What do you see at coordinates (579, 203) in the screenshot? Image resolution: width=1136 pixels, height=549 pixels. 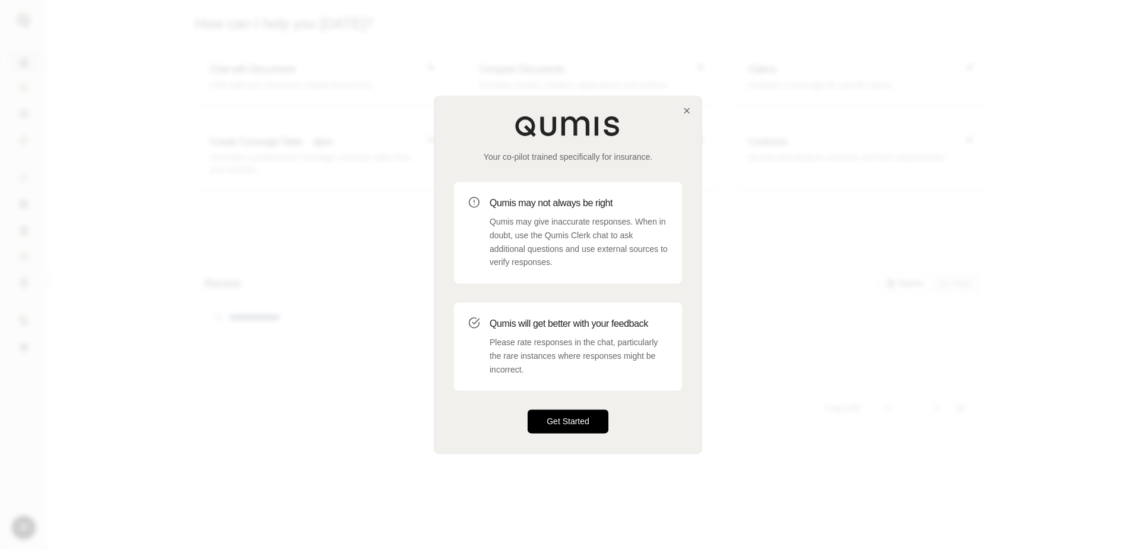 I see `h3: Qumis may not always be right` at bounding box center [579, 203].